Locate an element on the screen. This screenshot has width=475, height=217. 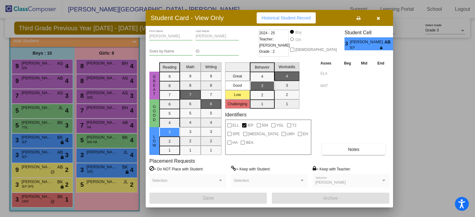
label: Identifiers is located at coordinates (235, 115).